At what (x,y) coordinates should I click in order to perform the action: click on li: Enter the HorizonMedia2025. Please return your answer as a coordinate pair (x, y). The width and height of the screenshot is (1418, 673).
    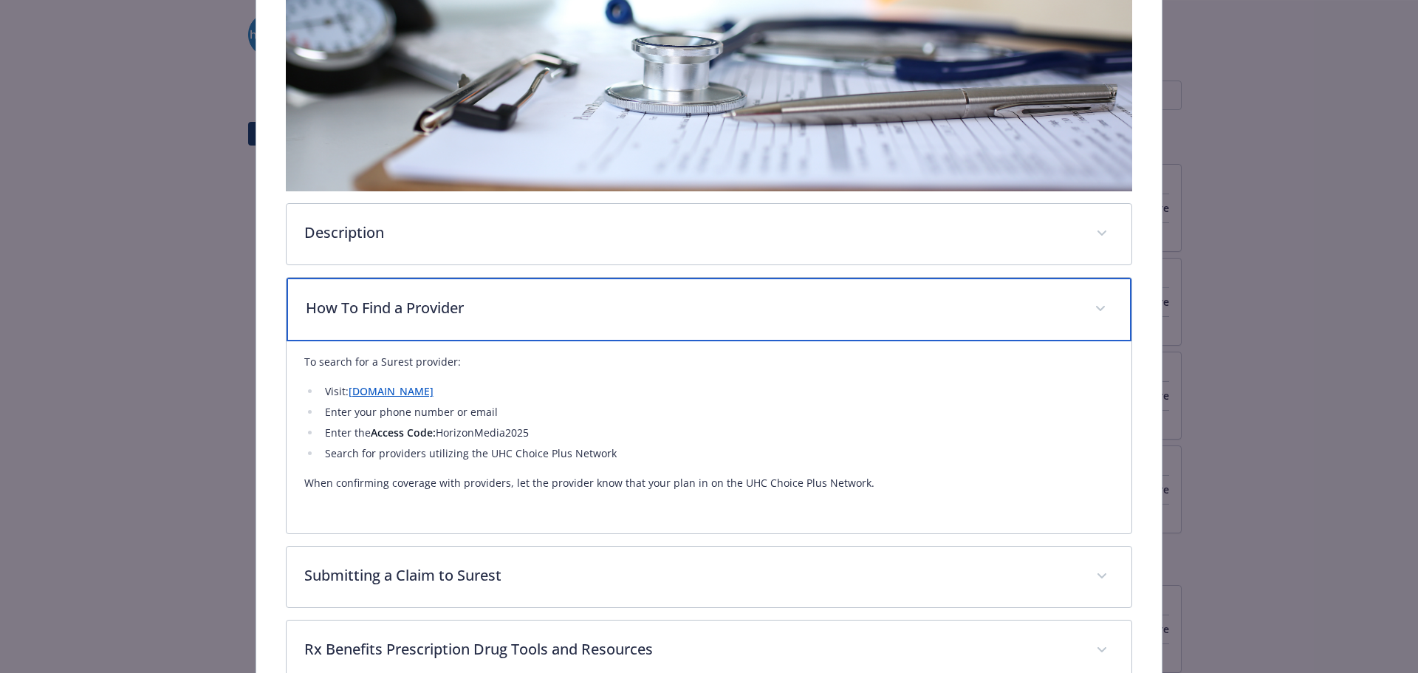
    Looking at the image, I should click on (717, 433).